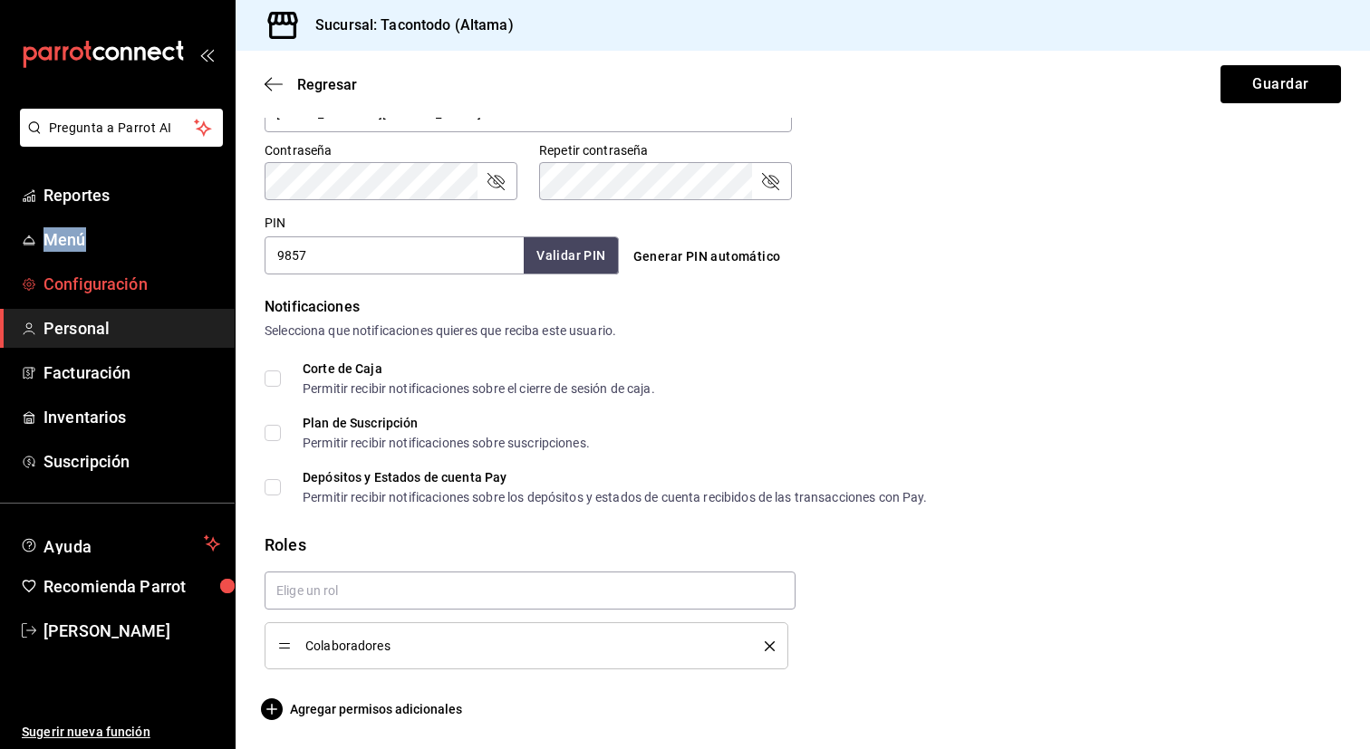 The image size is (1370, 749). I want to click on input: Elige un rol, so click(530, 591).